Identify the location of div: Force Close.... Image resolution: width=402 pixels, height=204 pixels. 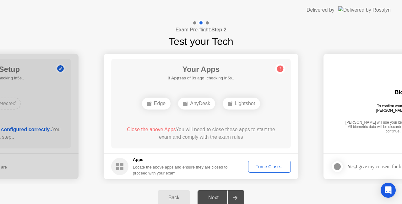
(270, 167).